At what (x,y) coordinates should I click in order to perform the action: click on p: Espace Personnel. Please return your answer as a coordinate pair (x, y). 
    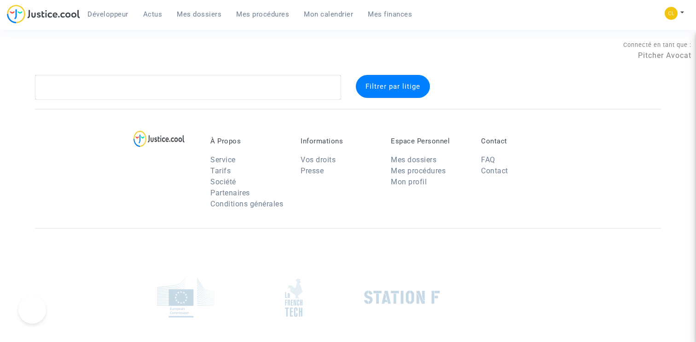
    Looking at the image, I should click on (429, 141).